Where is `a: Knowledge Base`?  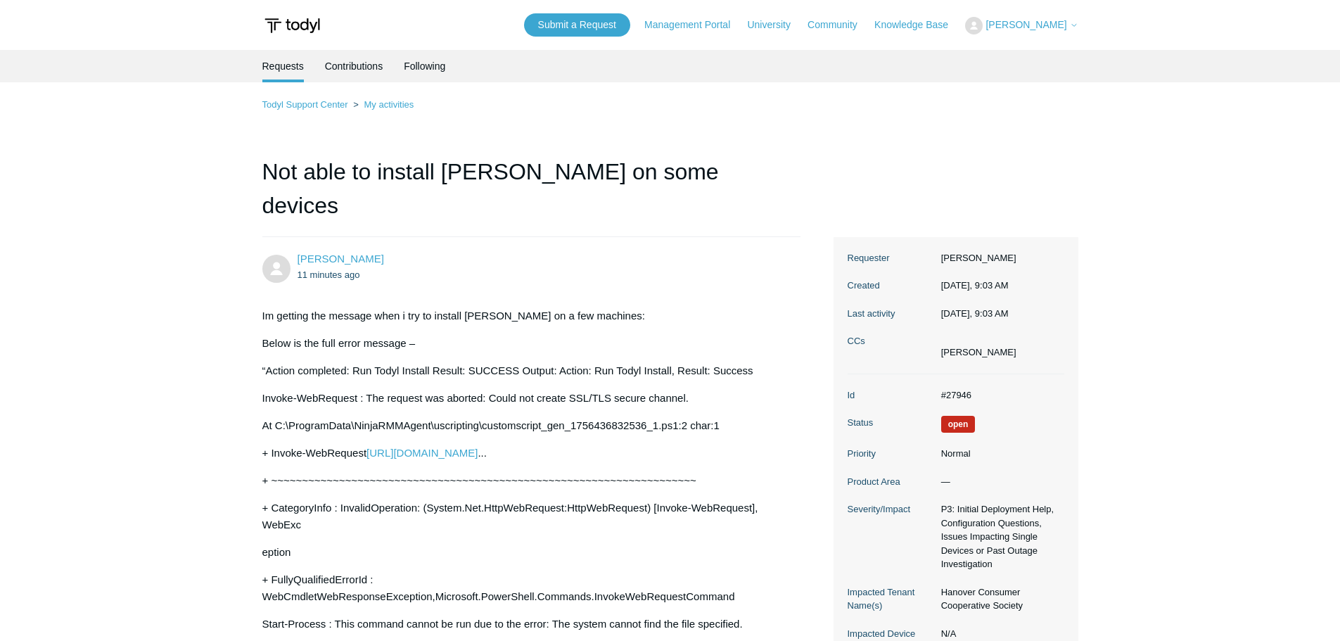 a: Knowledge Base is located at coordinates (918, 25).